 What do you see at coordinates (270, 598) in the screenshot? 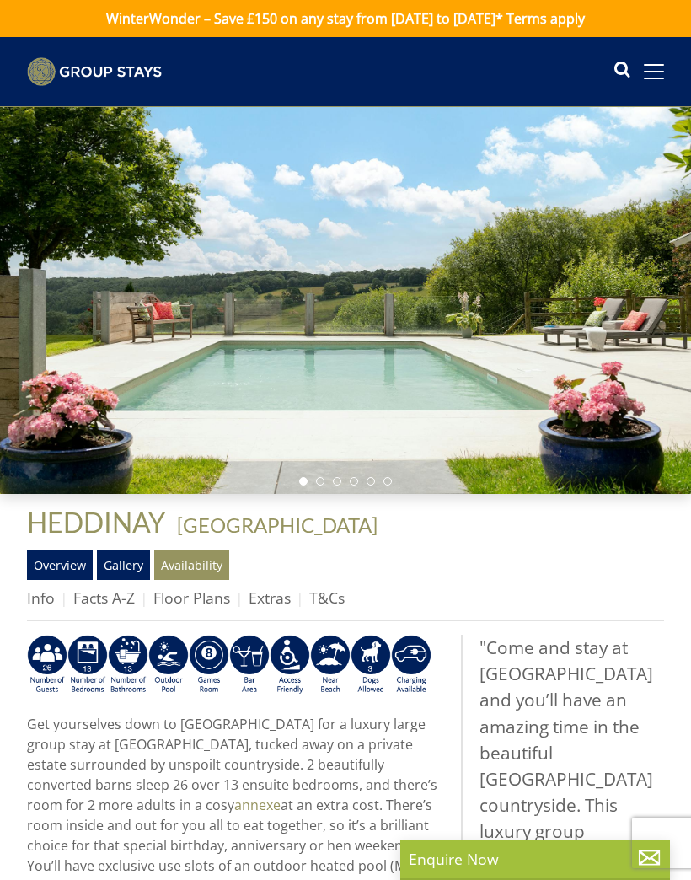
I see `a: Extras` at bounding box center [270, 598].